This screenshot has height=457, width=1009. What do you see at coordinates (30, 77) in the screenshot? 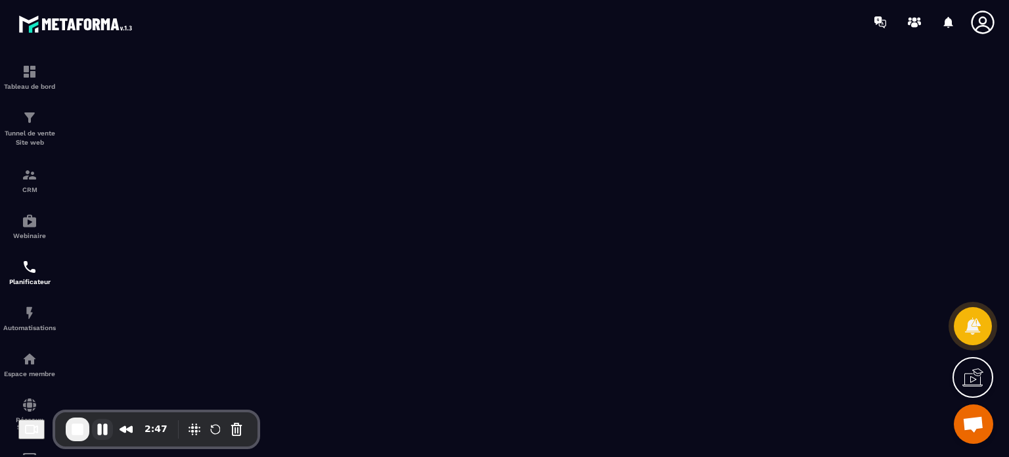
I see `a: formationformationTableau de bord` at bounding box center [30, 77].